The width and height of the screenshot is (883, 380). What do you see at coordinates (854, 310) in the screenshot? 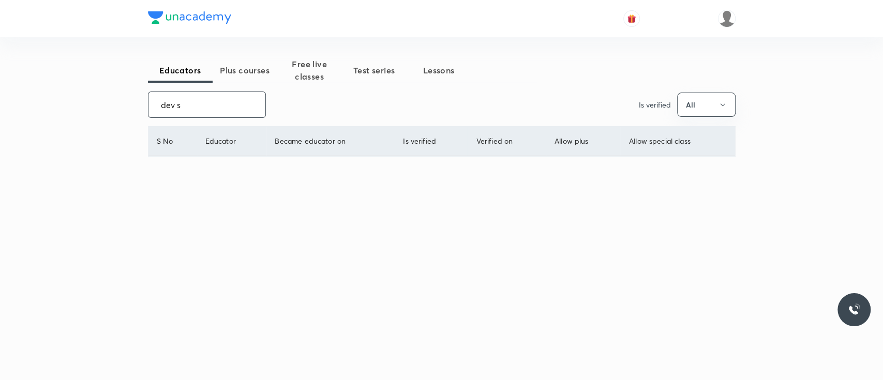
I see `img: ttu` at bounding box center [854, 310].